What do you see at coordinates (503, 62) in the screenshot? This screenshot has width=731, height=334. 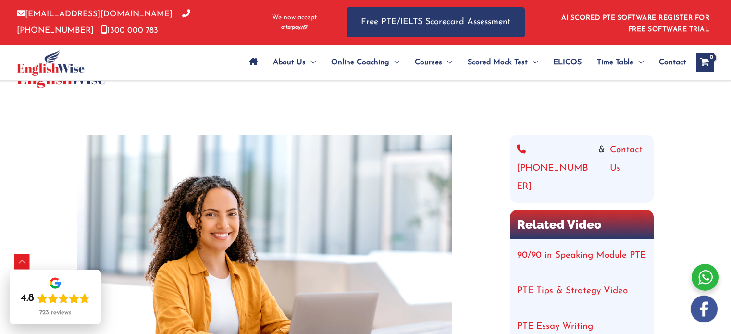 I see `a: Scored Mock TestMenu Toggle` at bounding box center [503, 62].